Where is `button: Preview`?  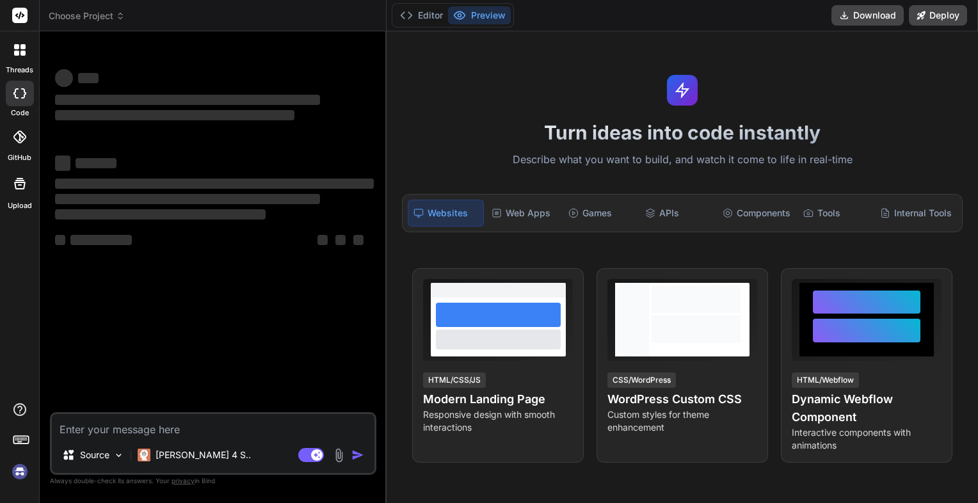
button: Preview is located at coordinates (479, 15).